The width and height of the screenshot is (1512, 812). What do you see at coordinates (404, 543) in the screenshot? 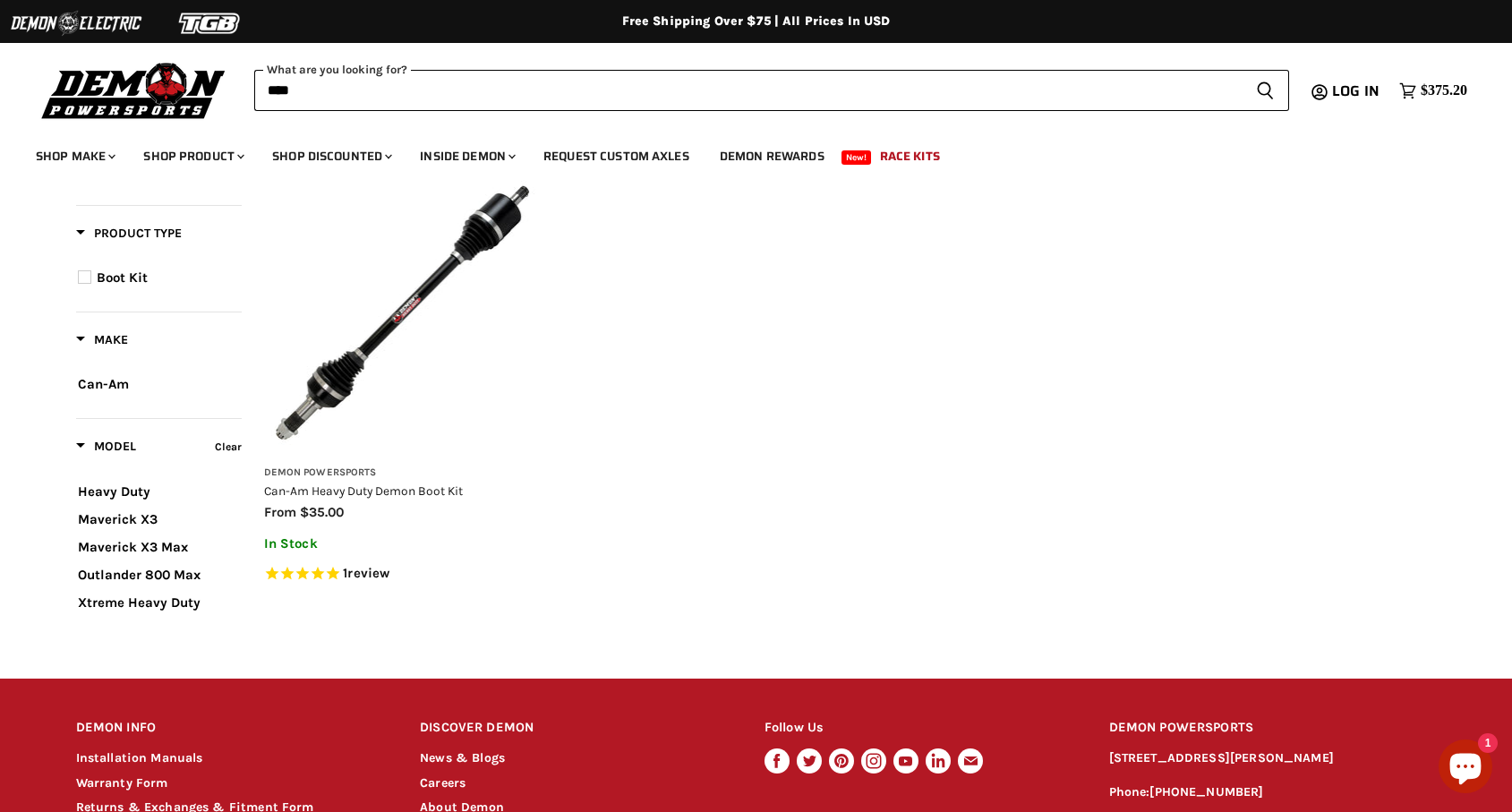
I see `p: In Stock` at bounding box center [404, 543].